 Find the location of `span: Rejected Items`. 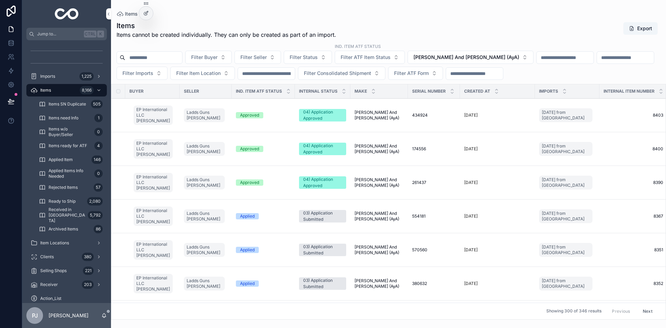

span: Rejected Items is located at coordinates (63, 187).